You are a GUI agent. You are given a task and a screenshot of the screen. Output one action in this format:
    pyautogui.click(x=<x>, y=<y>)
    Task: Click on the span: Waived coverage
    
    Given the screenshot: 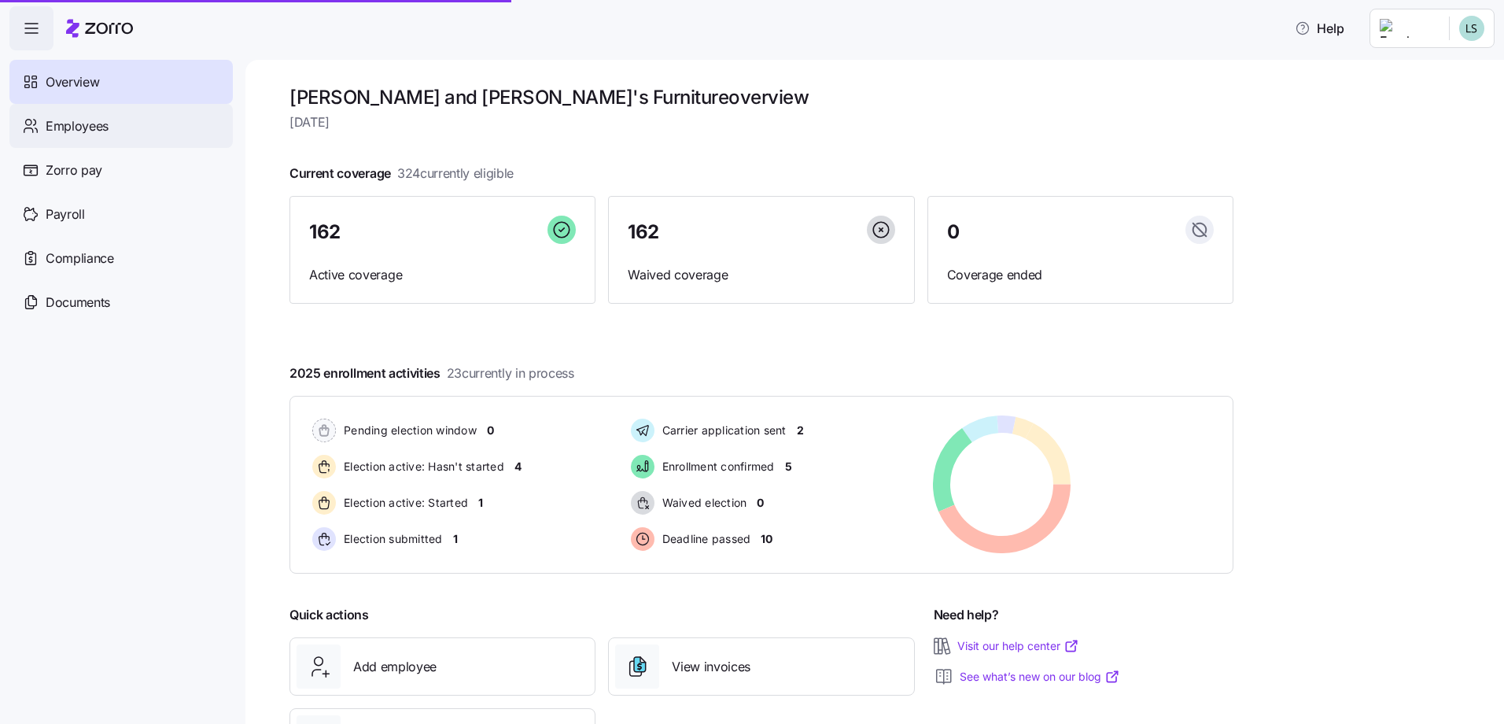 What is the action you would take?
    pyautogui.click(x=761, y=275)
    